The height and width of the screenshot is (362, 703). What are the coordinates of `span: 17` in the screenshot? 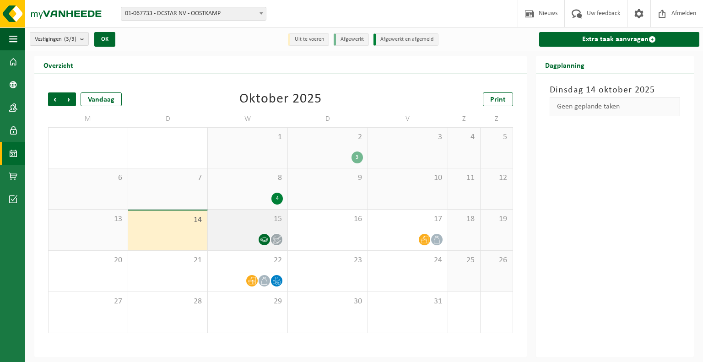 It's located at (408, 219).